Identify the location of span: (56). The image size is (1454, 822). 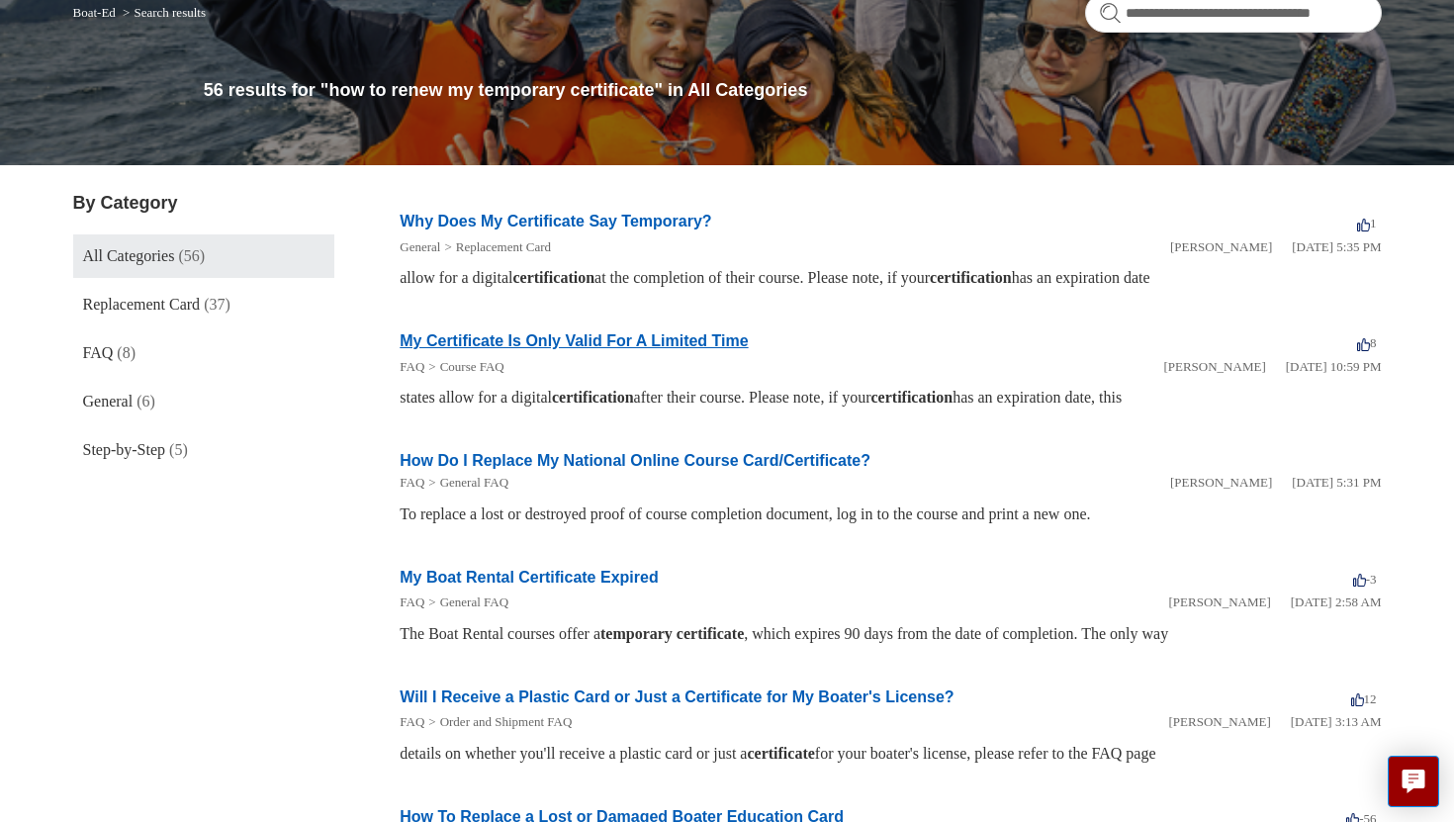
(191, 255).